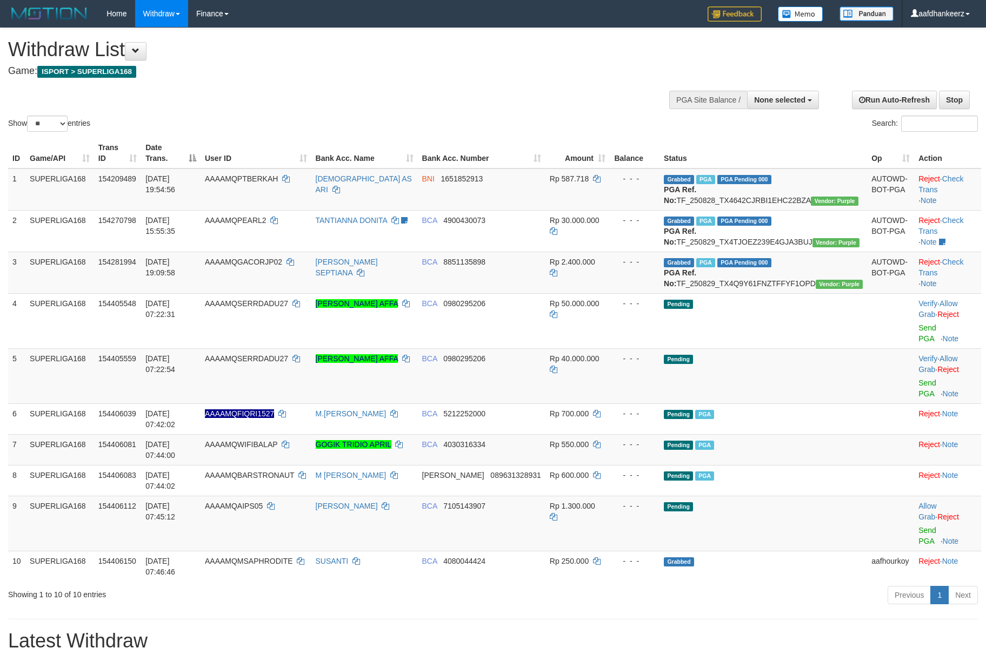  What do you see at coordinates (117, 153) in the screenshot?
I see `th: Trans ID: activate to sort column ascending` at bounding box center [117, 153].